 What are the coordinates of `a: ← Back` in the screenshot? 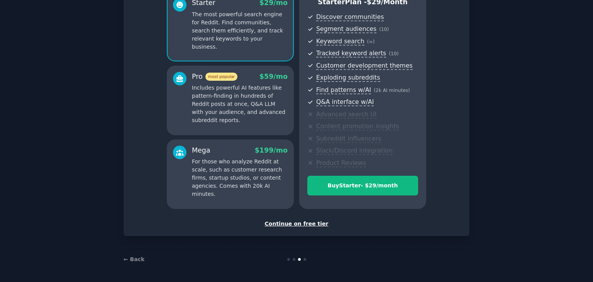 It's located at (134, 259).